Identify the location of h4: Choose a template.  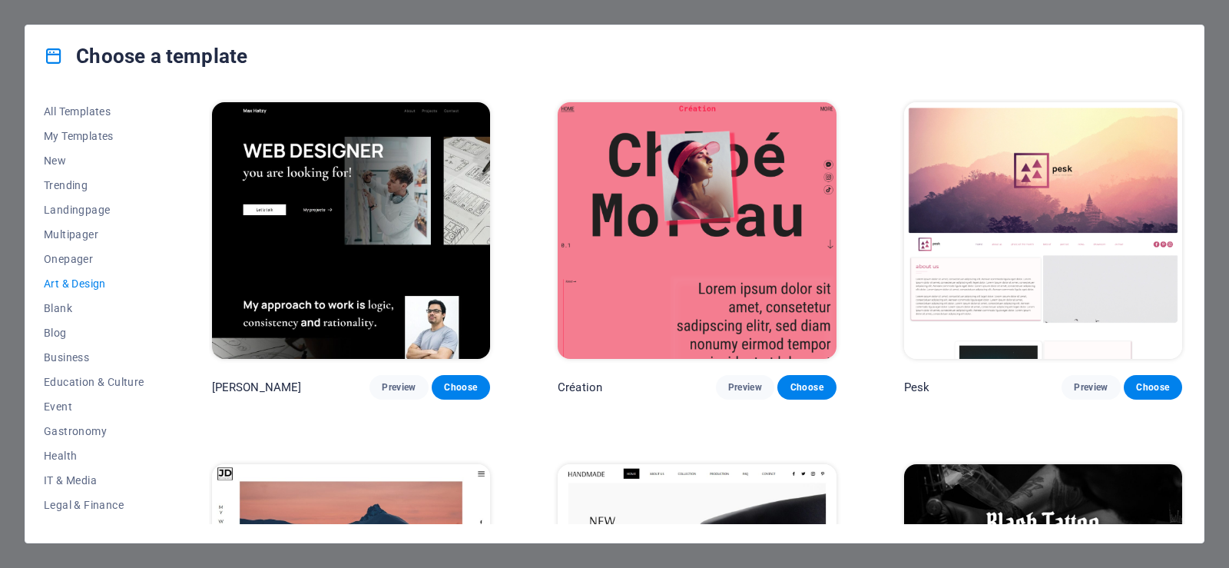
(145, 56).